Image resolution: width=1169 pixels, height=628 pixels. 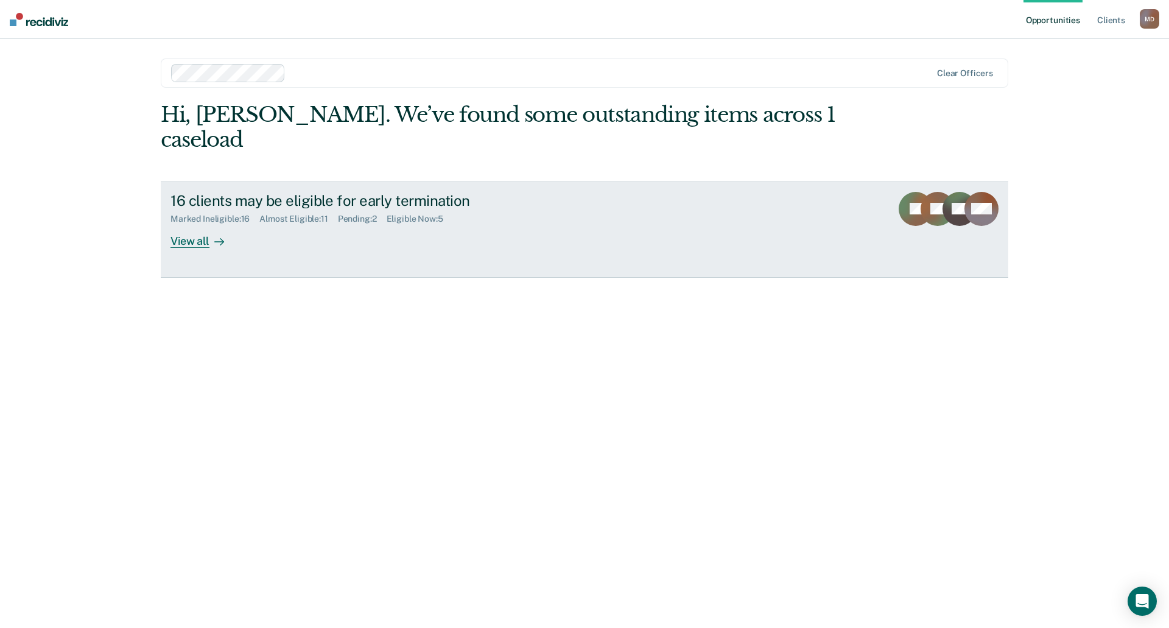 I want to click on div: Almost Eligible : 11, so click(x=298, y=219).